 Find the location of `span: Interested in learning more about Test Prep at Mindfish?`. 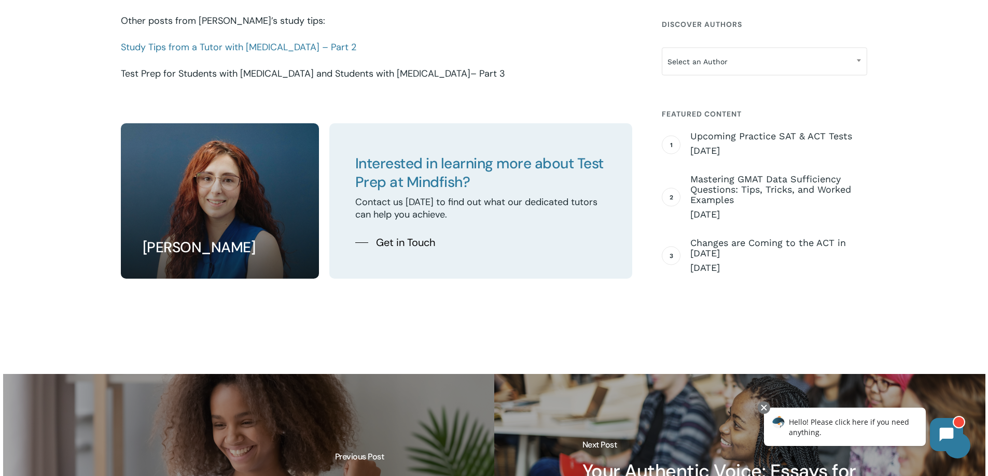

span: Interested in learning more about Test Prep at Mindfish? is located at coordinates (479, 173).